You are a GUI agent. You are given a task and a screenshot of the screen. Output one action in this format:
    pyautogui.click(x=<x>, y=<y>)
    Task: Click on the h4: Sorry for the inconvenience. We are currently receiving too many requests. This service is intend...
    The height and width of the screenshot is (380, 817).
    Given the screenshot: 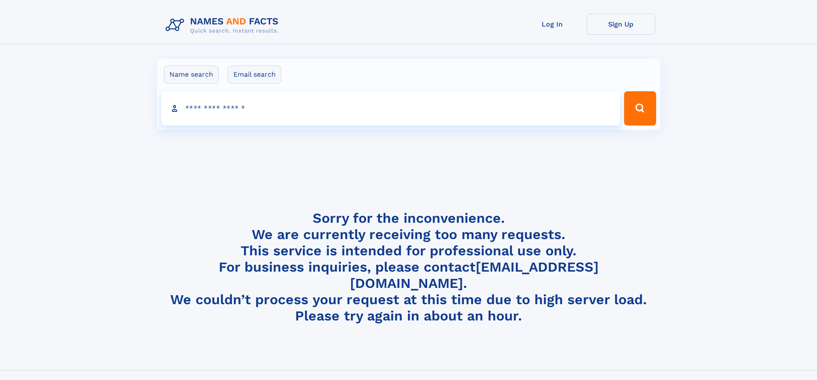 What is the action you would take?
    pyautogui.click(x=409, y=267)
    